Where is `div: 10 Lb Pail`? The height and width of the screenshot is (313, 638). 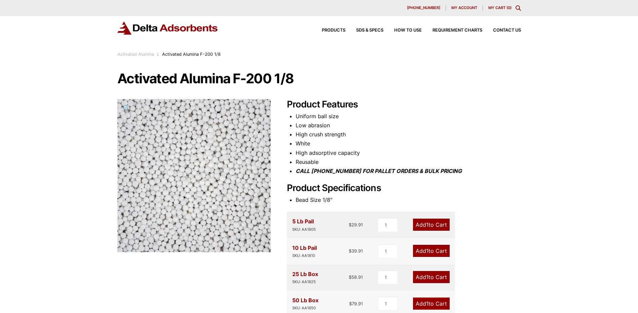
div: 10 Lb Pail is located at coordinates (304, 251).